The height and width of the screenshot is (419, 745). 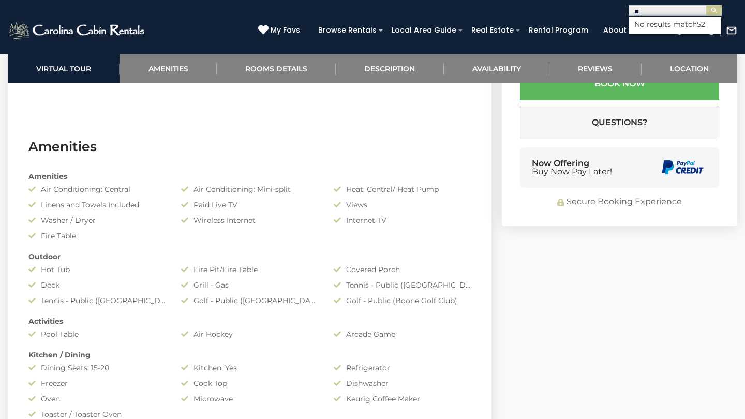 What do you see at coordinates (402, 205) in the screenshot?
I see `div: Views` at bounding box center [402, 205].